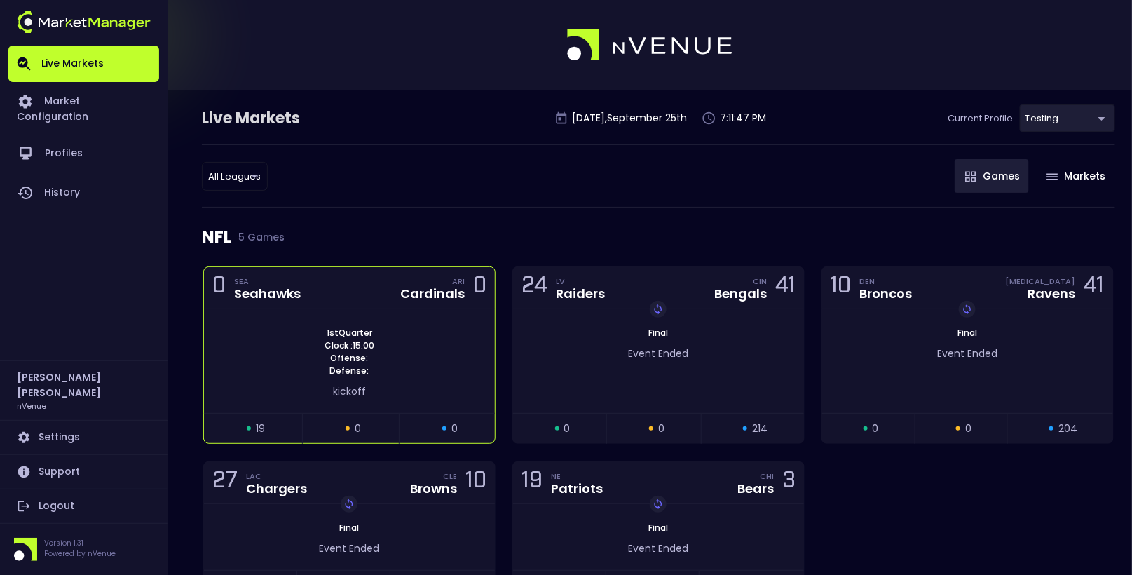 This screenshot has height=575, width=1132. Describe the element at coordinates (450, 476) in the screenshot. I see `div: CLE` at that location.